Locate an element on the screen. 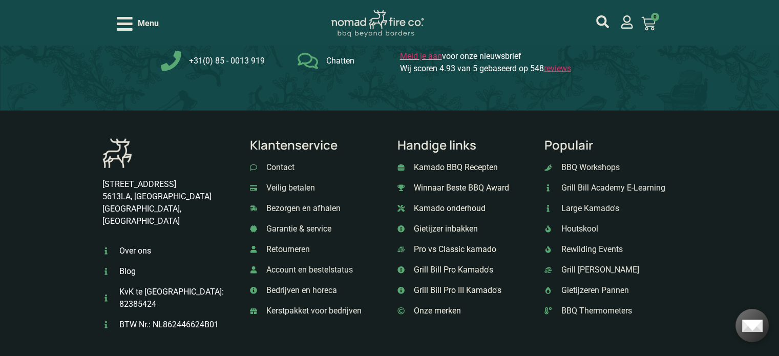 This screenshot has width=779, height=356. p: Handige links is located at coordinates (463, 145).